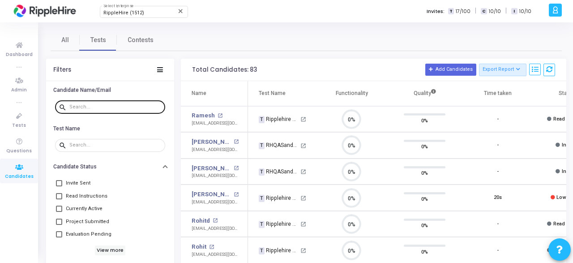 The width and height of the screenshot is (573, 263). Describe the element at coordinates (503, 70) in the screenshot. I see `button: Export Report` at that location.